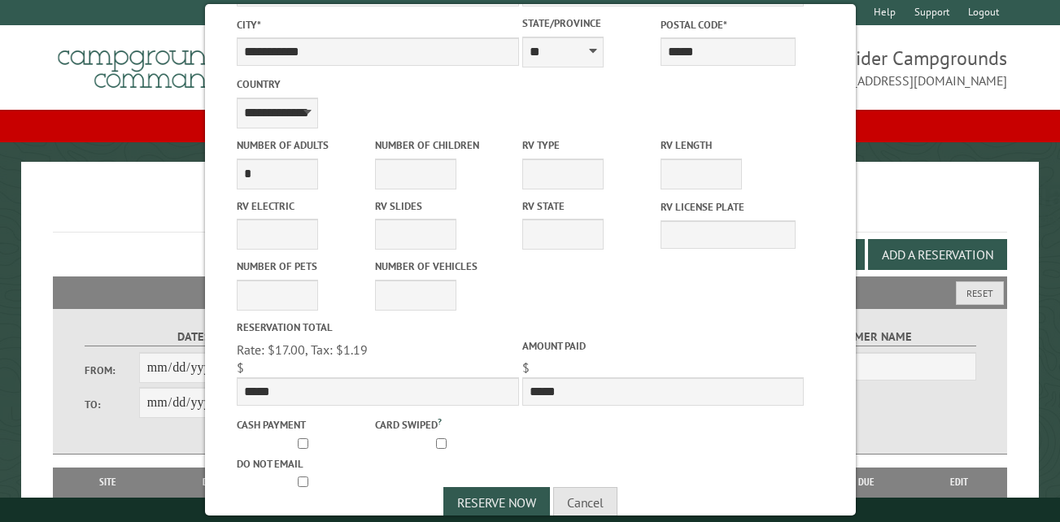 This screenshot has height=522, width=1060. Describe the element at coordinates (662, 346) in the screenshot. I see `label: Amount paid` at that location.